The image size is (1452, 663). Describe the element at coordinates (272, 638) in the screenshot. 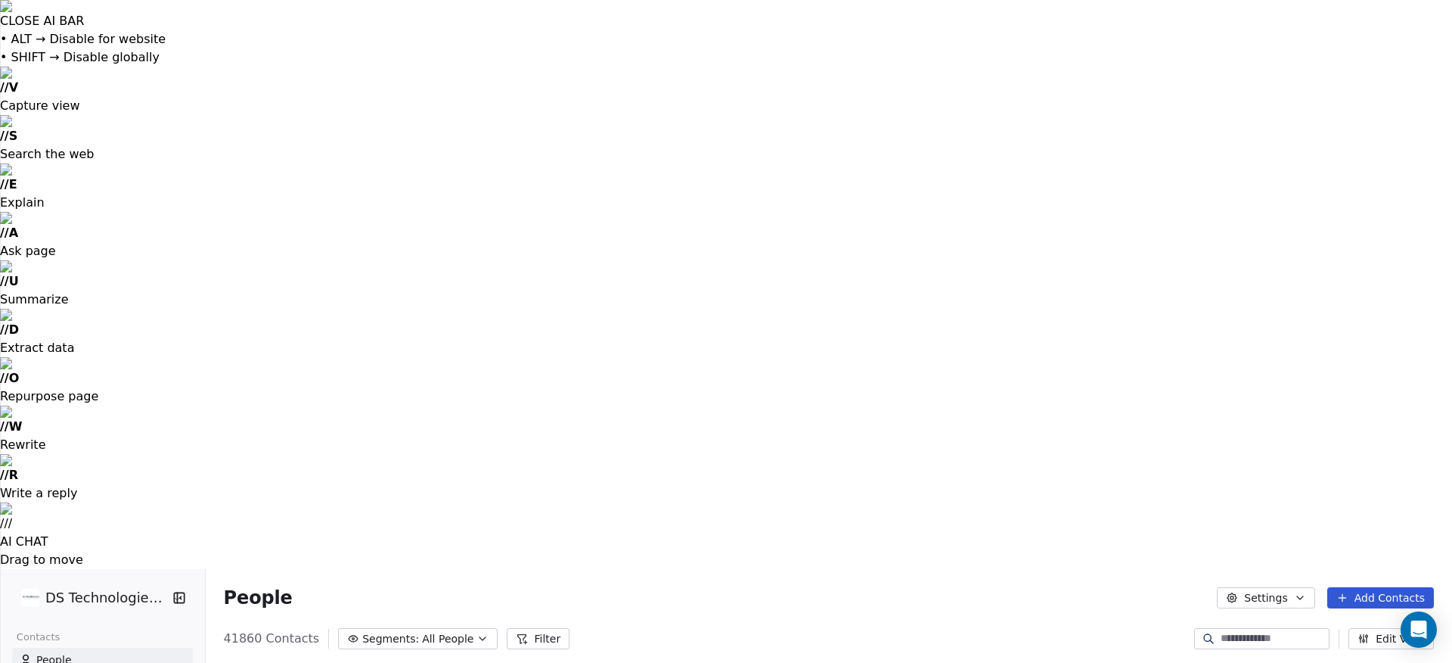

I see `span: 41860 Contacts` at that location.